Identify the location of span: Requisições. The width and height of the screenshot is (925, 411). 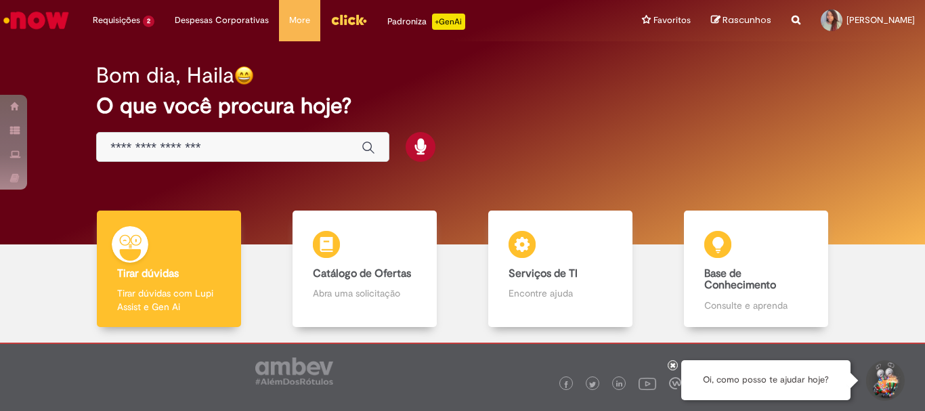
(116, 20).